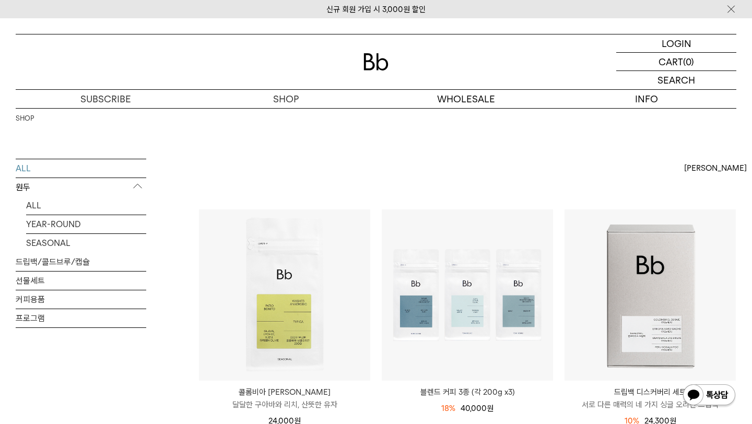 The width and height of the screenshot is (752, 424). Describe the element at coordinates (466, 99) in the screenshot. I see `p: WHOLESALE` at that location.